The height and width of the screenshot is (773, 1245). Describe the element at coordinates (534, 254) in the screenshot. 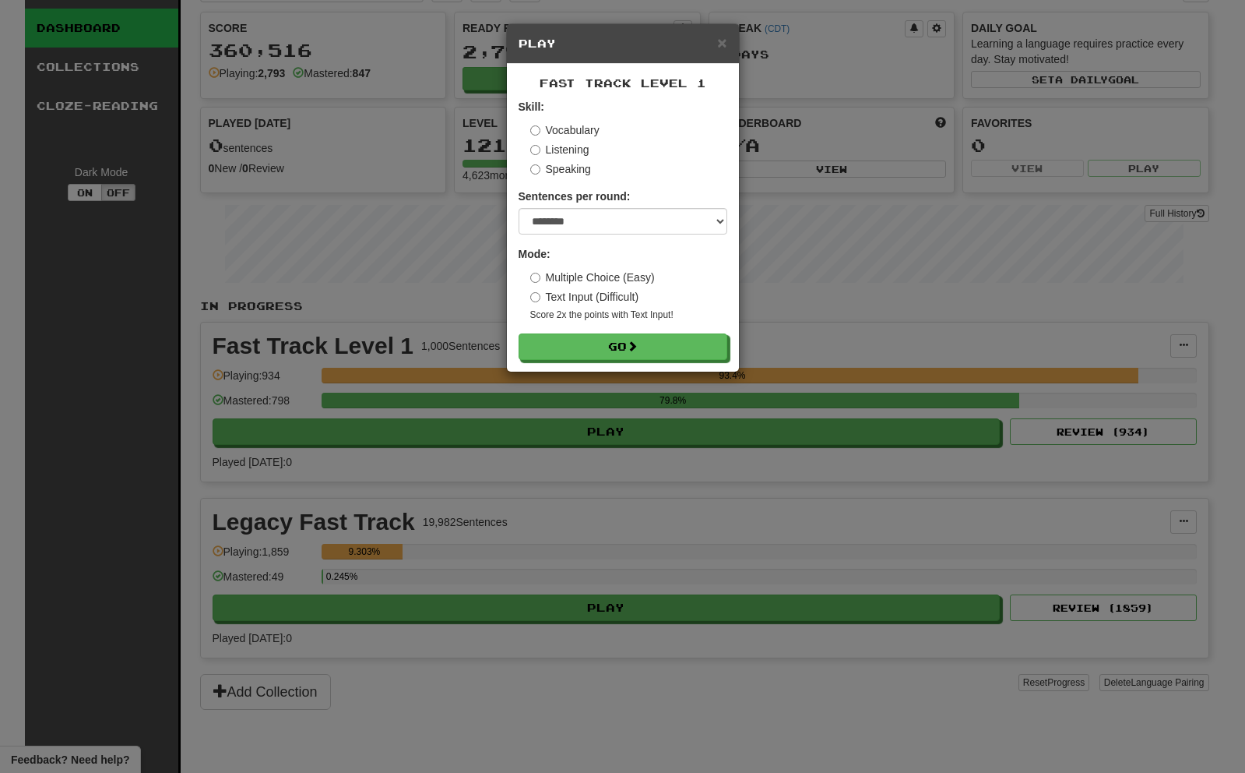

I see `strong: Mode:` at that location.